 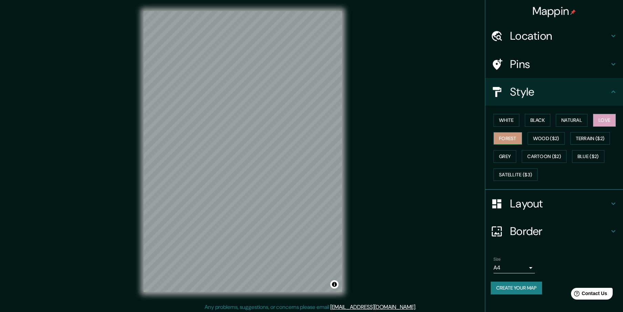 What do you see at coordinates (554, 64) in the screenshot?
I see `div: Pins` at bounding box center [554, 64].